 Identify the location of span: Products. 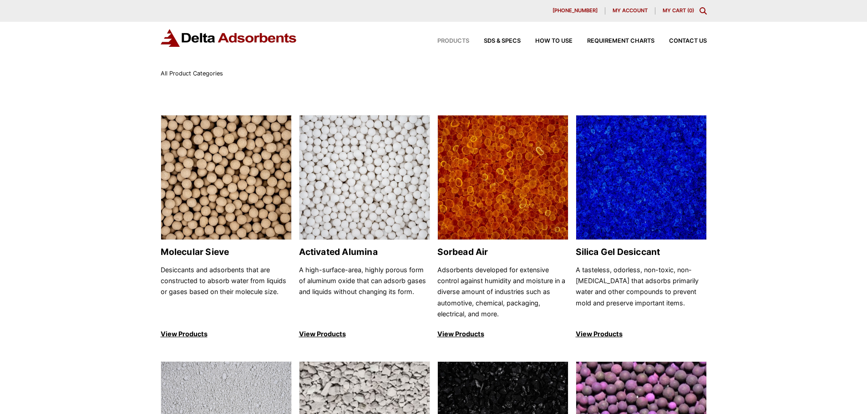
(453, 41).